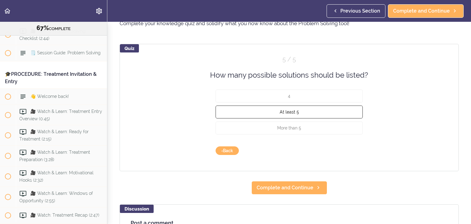 The width and height of the screenshot is (471, 224). I want to click on div: How many possible solutions should be listed?, so click(289, 75).